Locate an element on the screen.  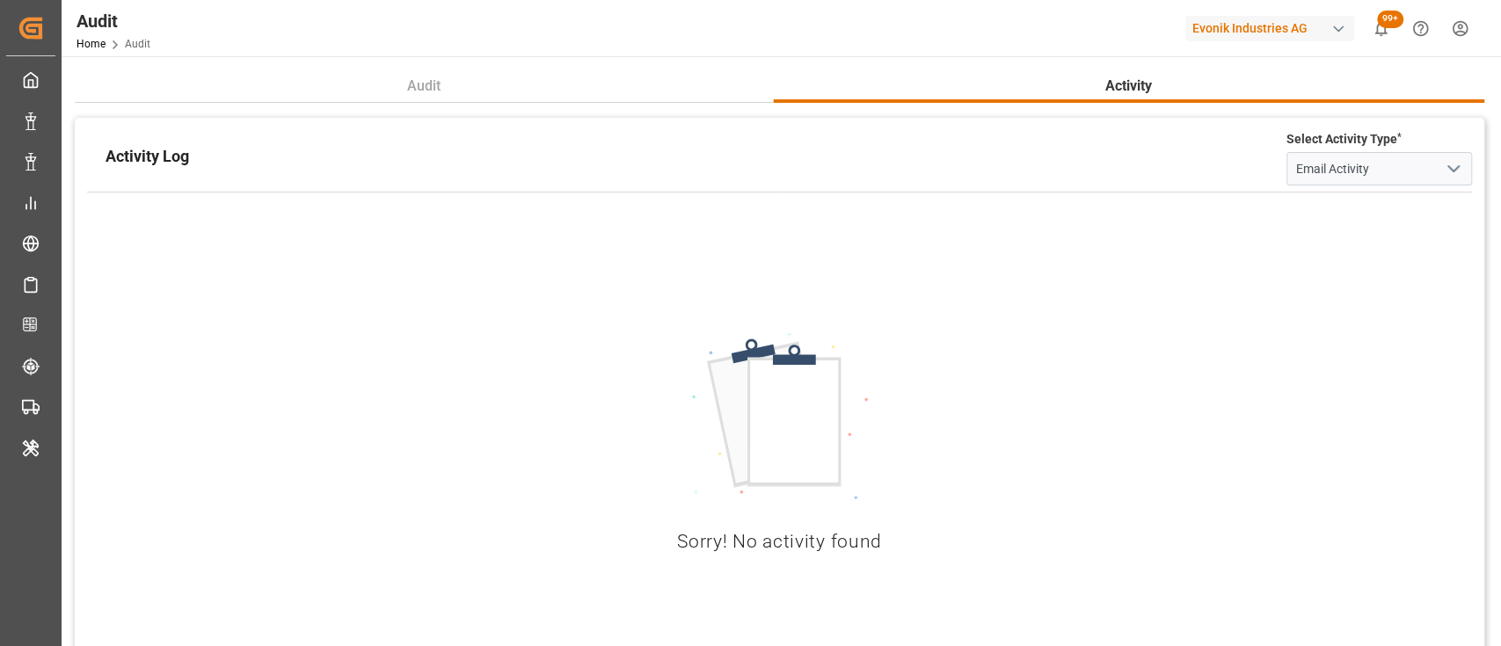
label: Select Activity Type is located at coordinates (1344, 139).